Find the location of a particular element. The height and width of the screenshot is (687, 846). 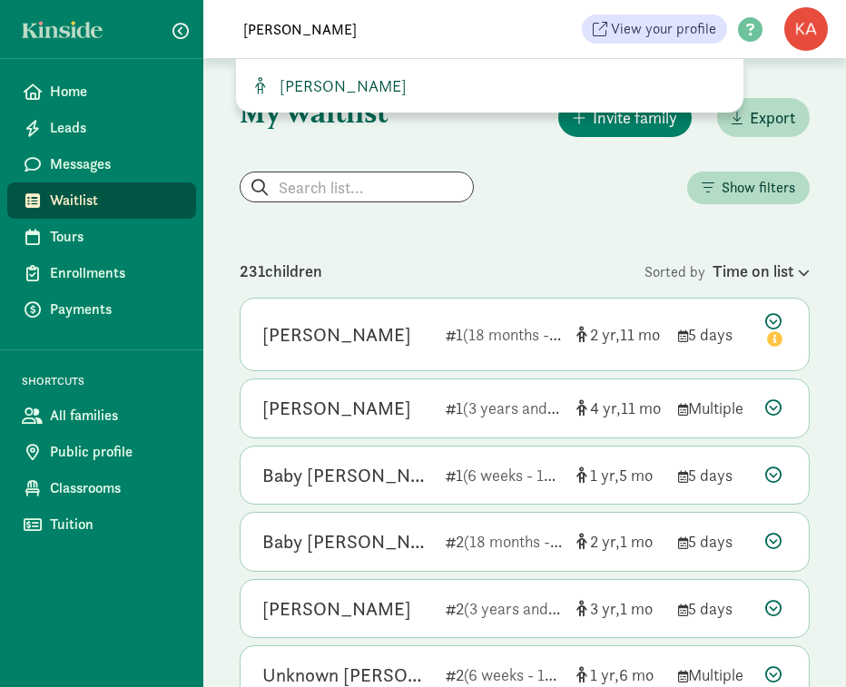

span: View your profile is located at coordinates (664, 29).